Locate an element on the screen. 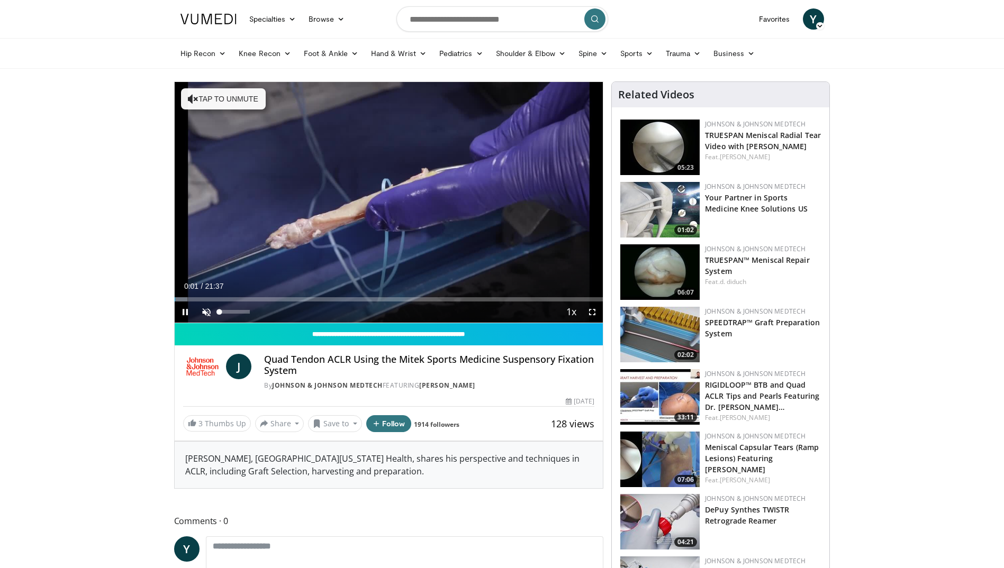 The image size is (1004, 568). video-js: Video Player is located at coordinates (389, 203).